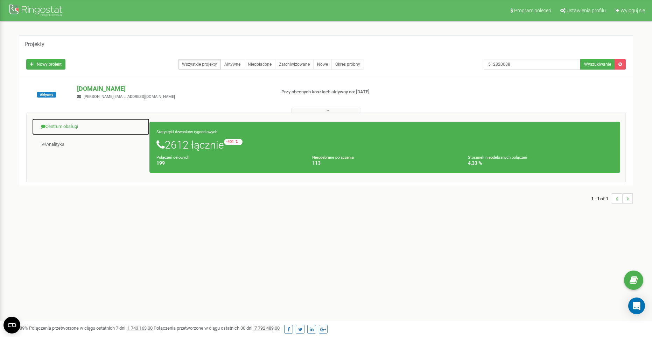 The width and height of the screenshot is (652, 337). I want to click on span: Aktywny, so click(47, 95).